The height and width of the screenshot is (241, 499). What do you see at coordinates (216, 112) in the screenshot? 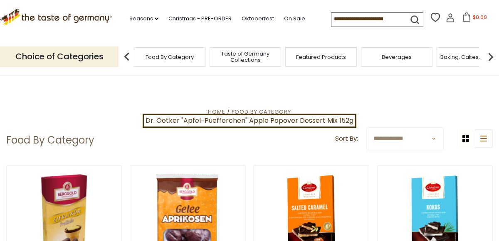
I see `span: Home` at bounding box center [216, 112].